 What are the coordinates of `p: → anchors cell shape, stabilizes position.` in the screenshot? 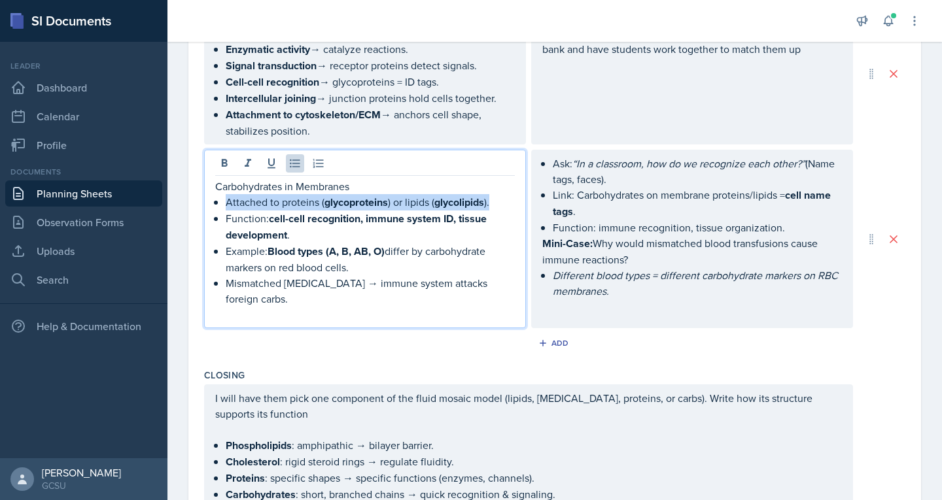 It's located at (370, 122).